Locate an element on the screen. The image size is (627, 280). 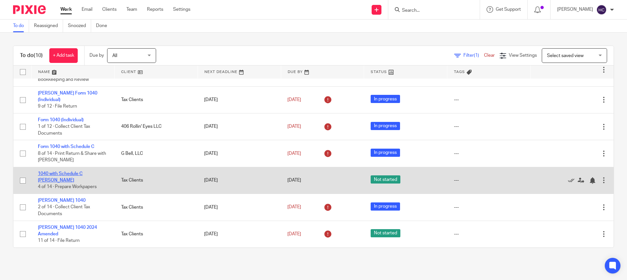
span: 9 of 12 · File Return is located at coordinates (57, 107).